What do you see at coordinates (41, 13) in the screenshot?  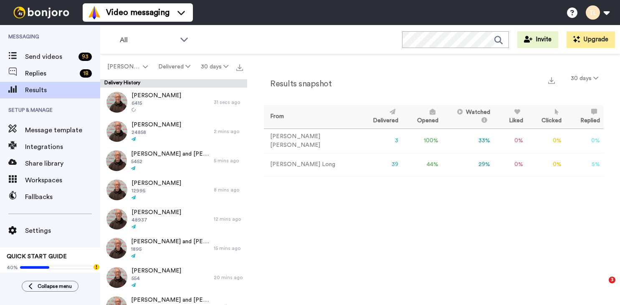 I see `img: bj-logo-header-white.svg` at bounding box center [41, 13].